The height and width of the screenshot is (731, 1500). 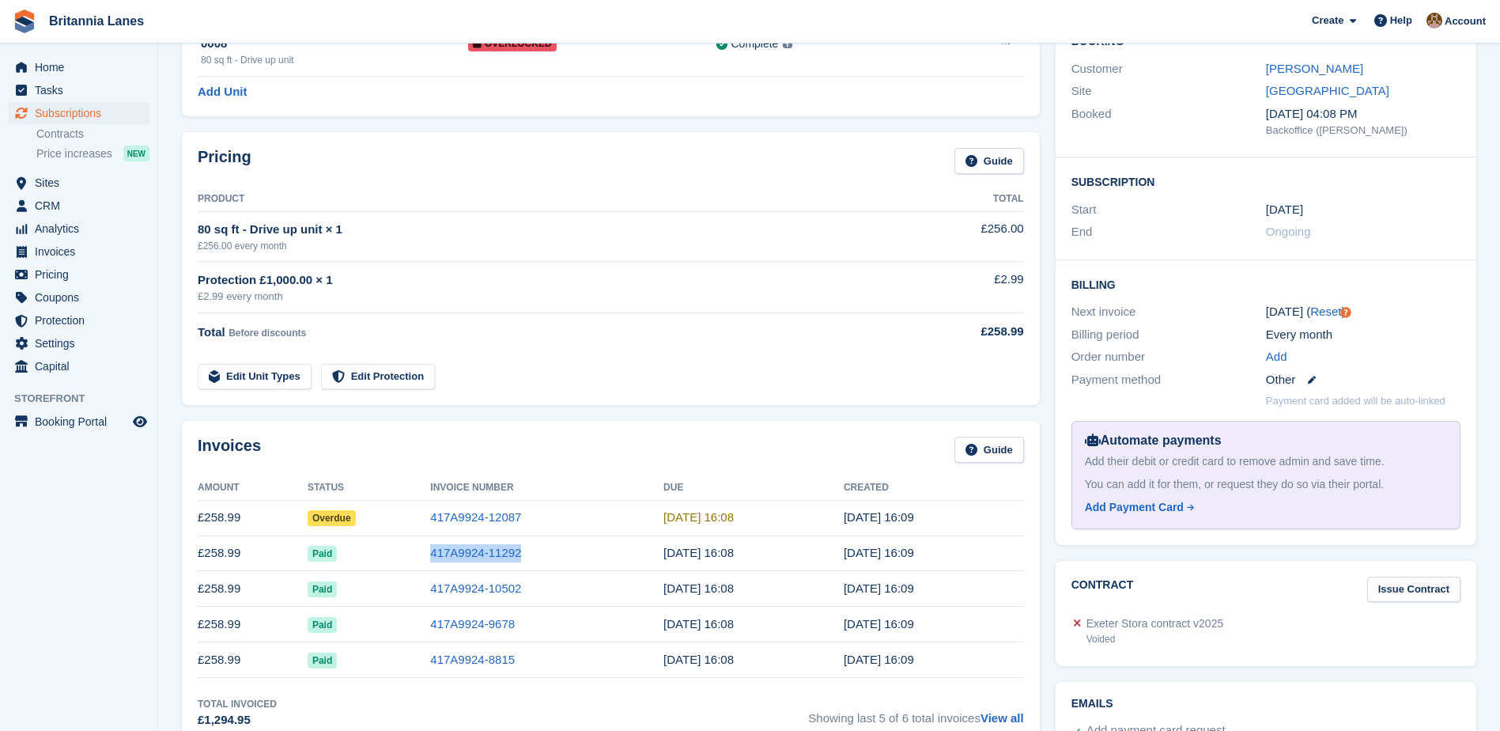 What do you see at coordinates (82, 320) in the screenshot?
I see `span: Protection` at bounding box center [82, 320].